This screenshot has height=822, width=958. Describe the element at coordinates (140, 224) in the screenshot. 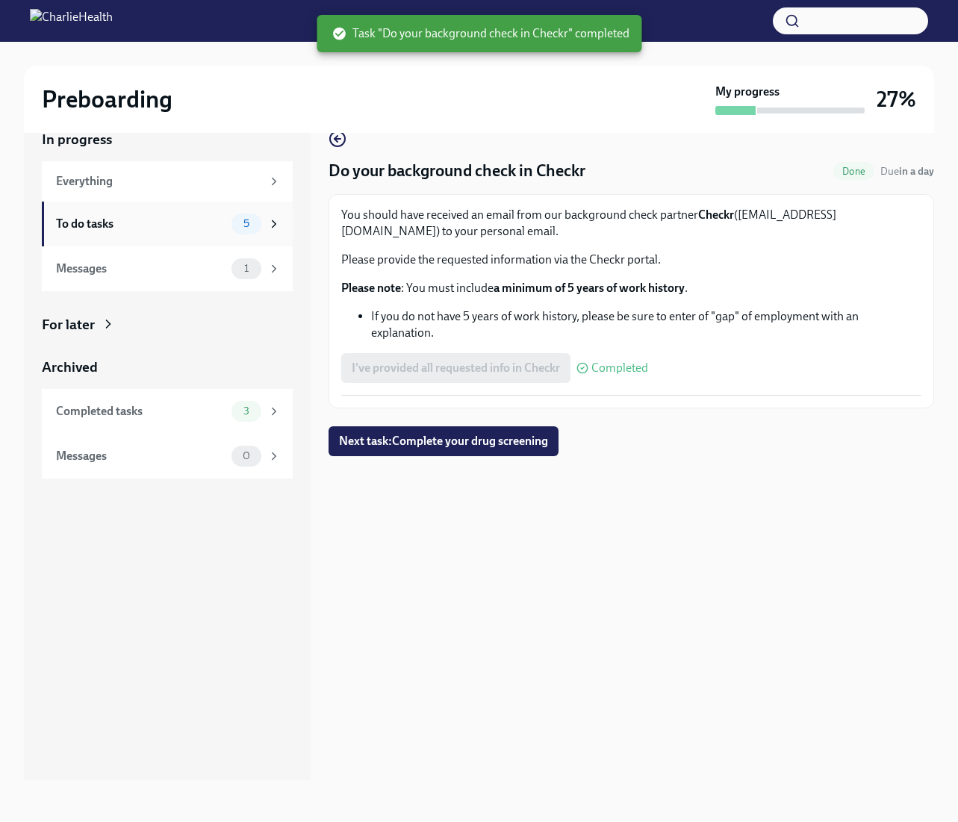

I see `div: To do tasks` at that location.